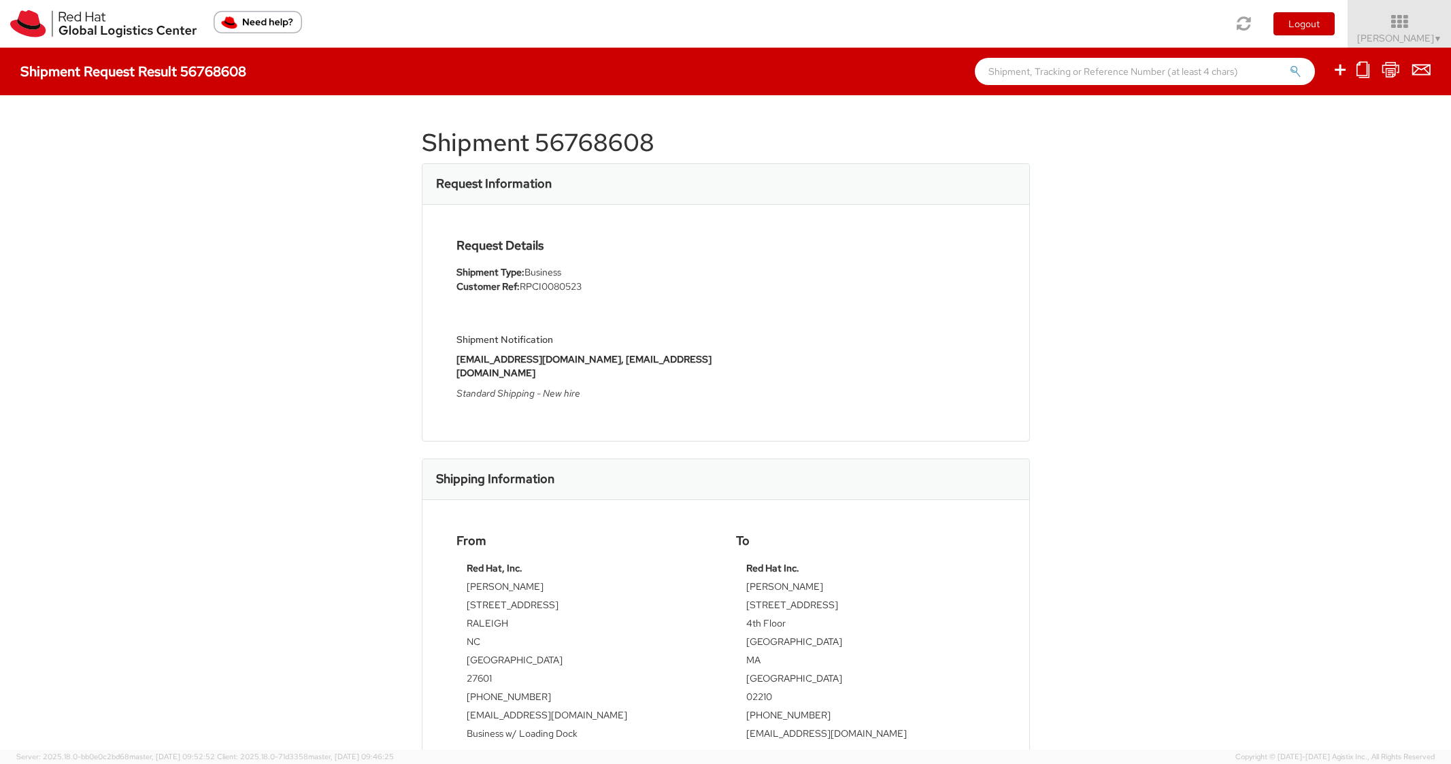  Describe the element at coordinates (586, 340) in the screenshot. I see `h5: Shipment Notification` at that location.